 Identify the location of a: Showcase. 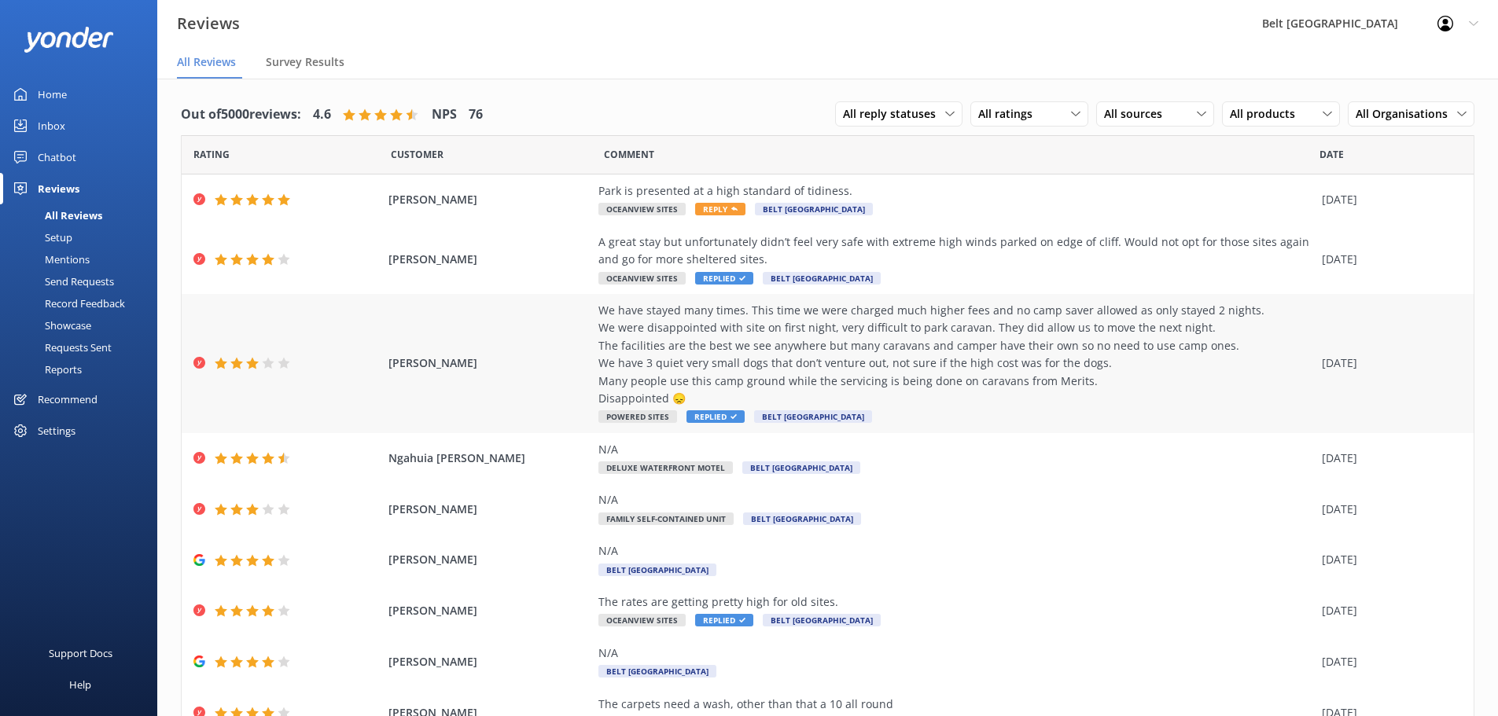
(83, 325).